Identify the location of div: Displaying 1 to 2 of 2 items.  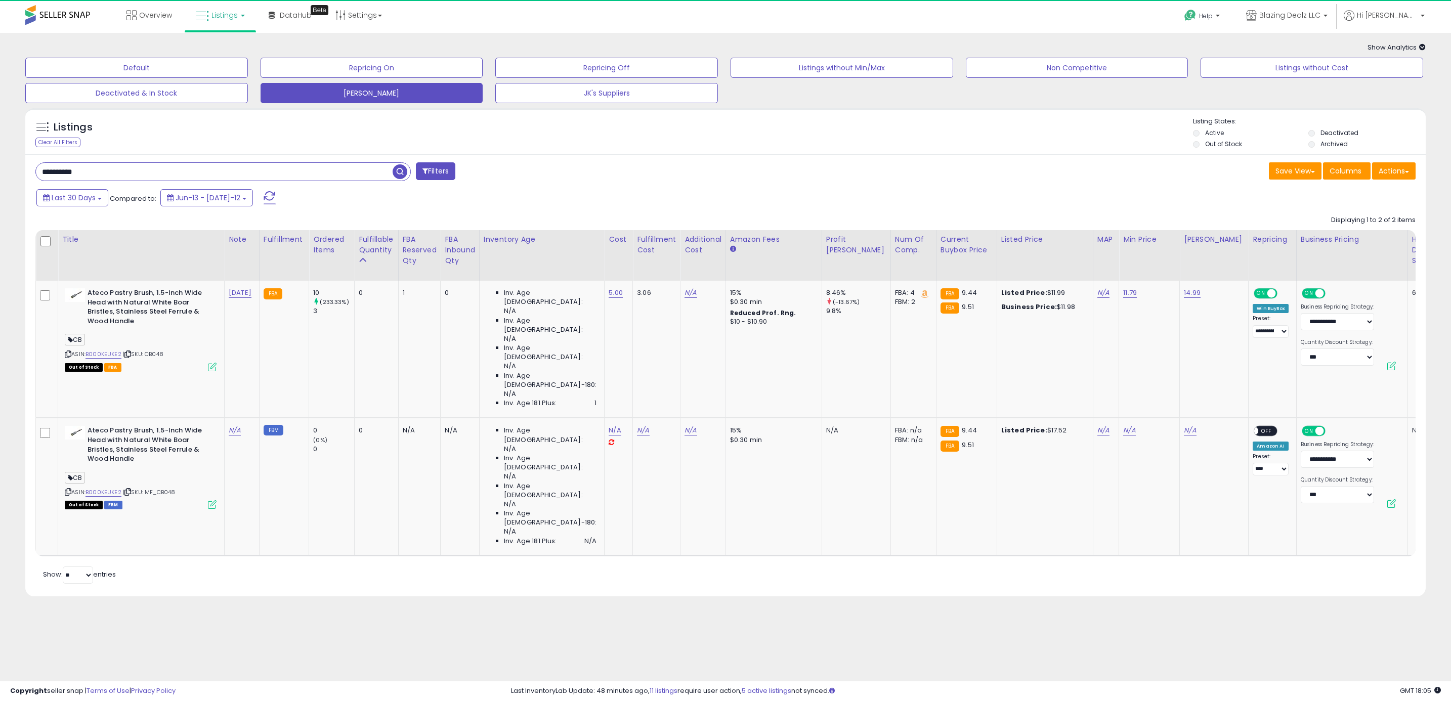
(1373, 220).